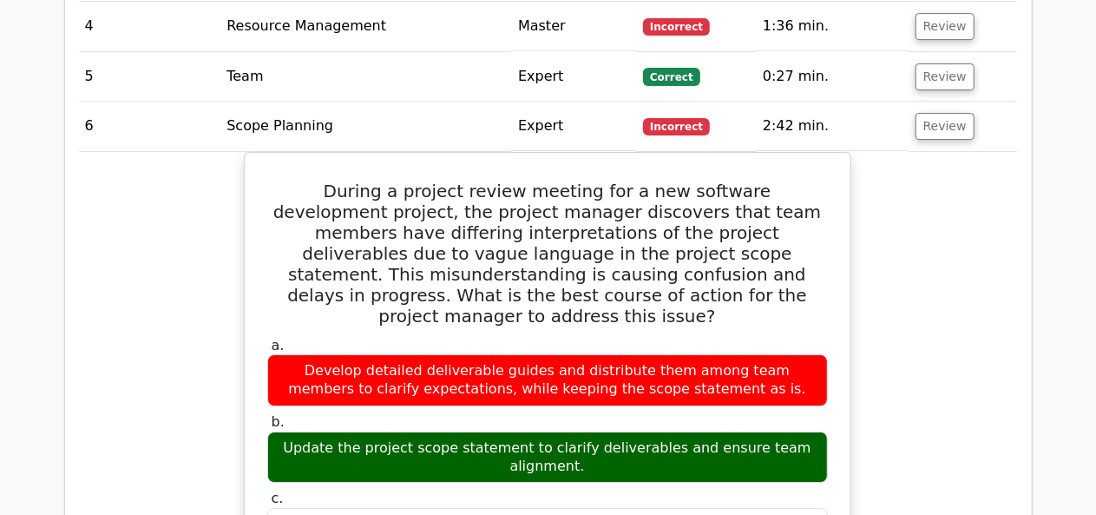  Describe the element at coordinates (547, 380) in the screenshot. I see `div: Develop detailed deliverable guides and distribute them among team members to clarify expectation...` at that location.